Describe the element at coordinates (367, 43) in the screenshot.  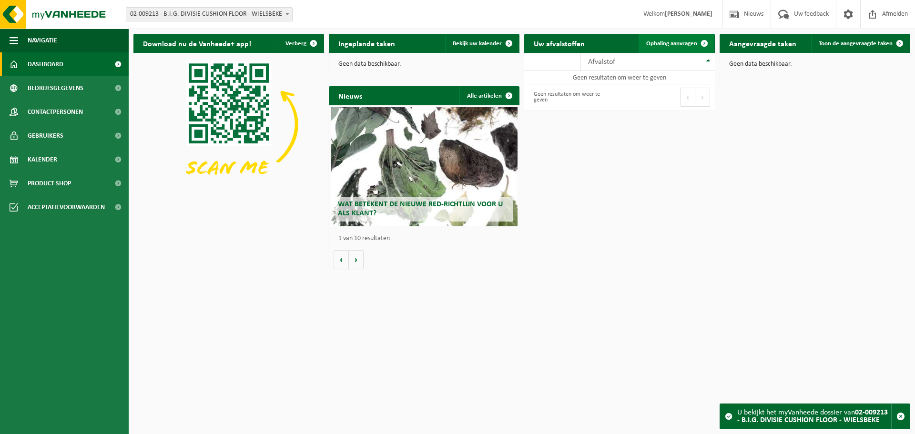
I see `h2: Ingeplande taken` at that location.